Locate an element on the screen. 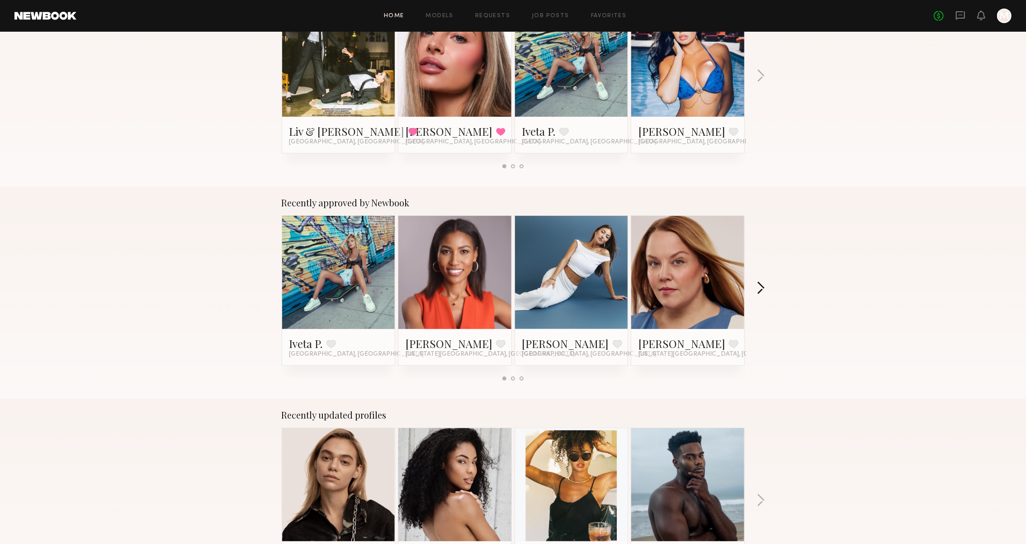  a: Models is located at coordinates (440, 16).